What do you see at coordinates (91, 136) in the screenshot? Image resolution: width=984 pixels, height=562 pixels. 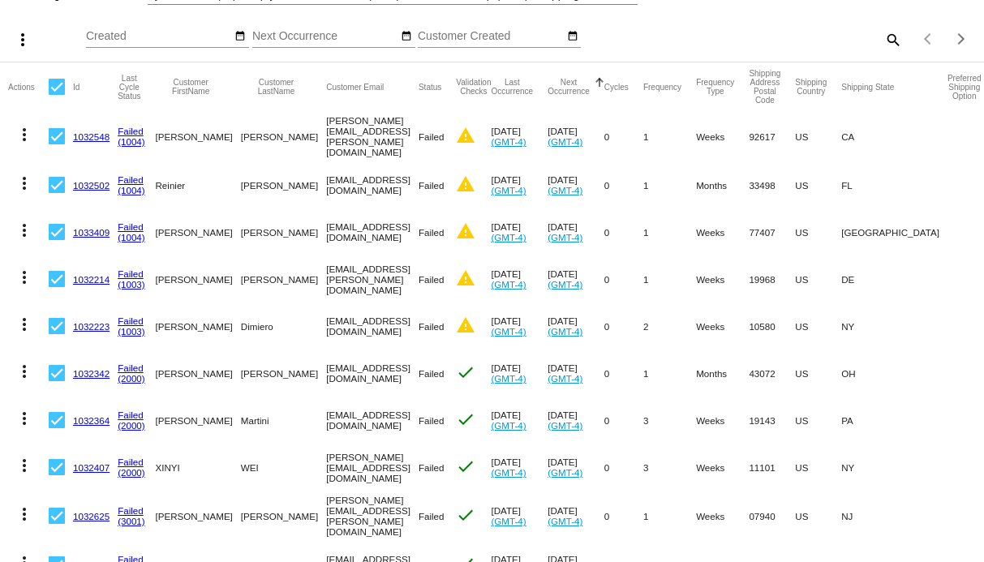 I see `a: 1032548` at bounding box center [91, 136].